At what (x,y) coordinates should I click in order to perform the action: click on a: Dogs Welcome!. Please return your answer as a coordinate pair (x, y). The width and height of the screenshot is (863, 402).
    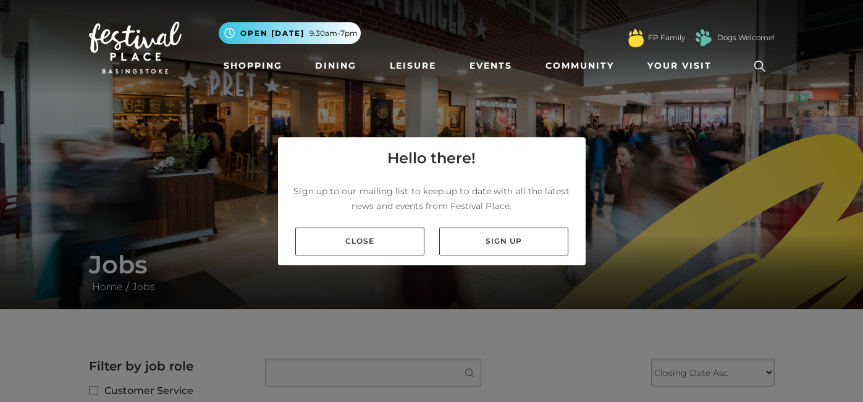
    Looking at the image, I should click on (746, 38).